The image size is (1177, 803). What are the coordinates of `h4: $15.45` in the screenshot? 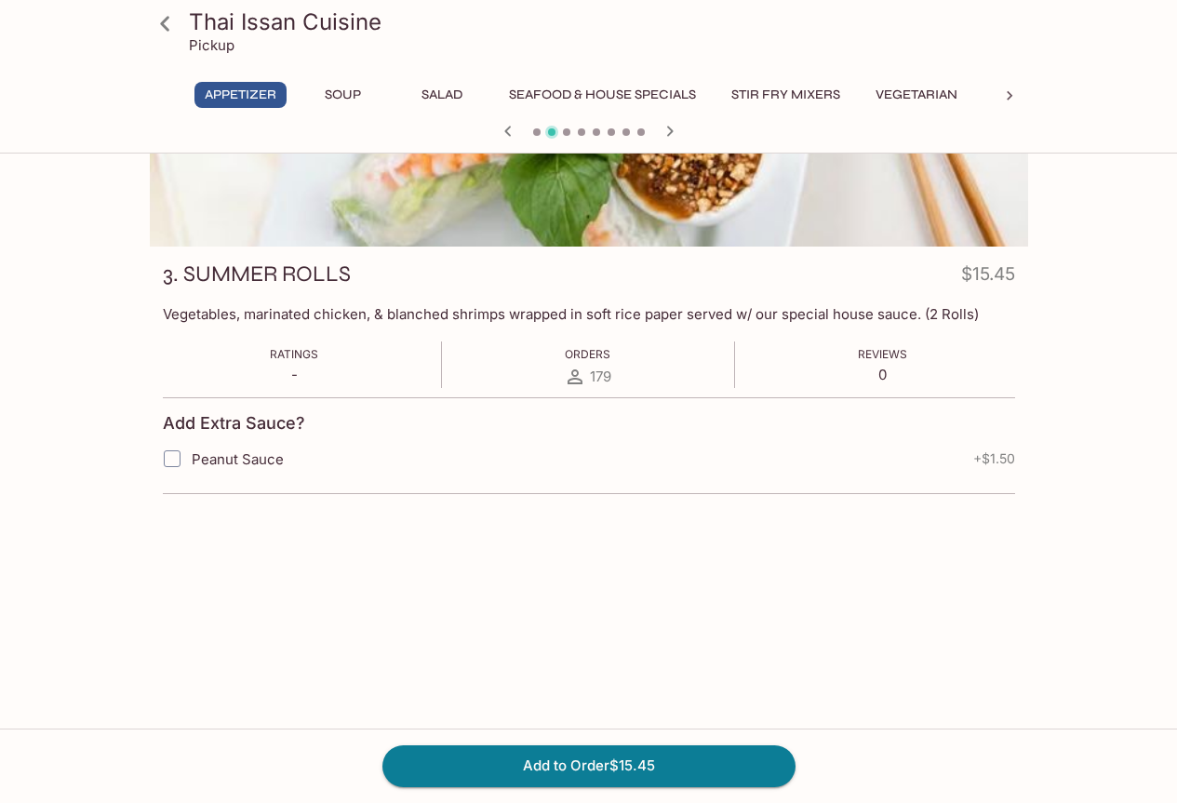 It's located at (988, 277).